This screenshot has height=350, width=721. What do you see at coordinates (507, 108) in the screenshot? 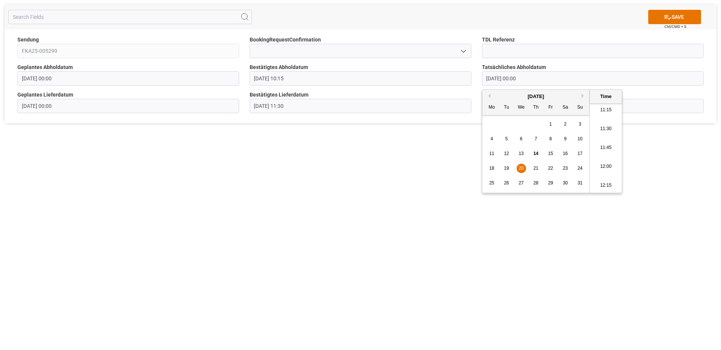
I see `div: Tu` at bounding box center [507, 108].